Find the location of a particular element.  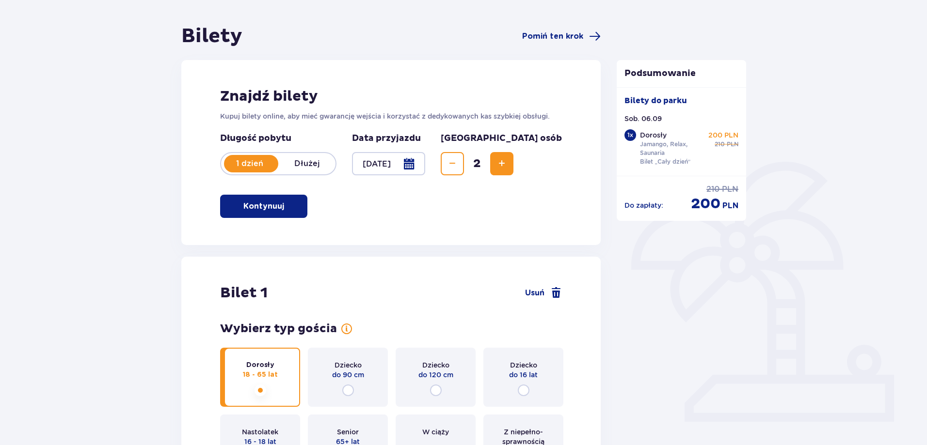

p: Data przyjazdu is located at coordinates (386, 139).